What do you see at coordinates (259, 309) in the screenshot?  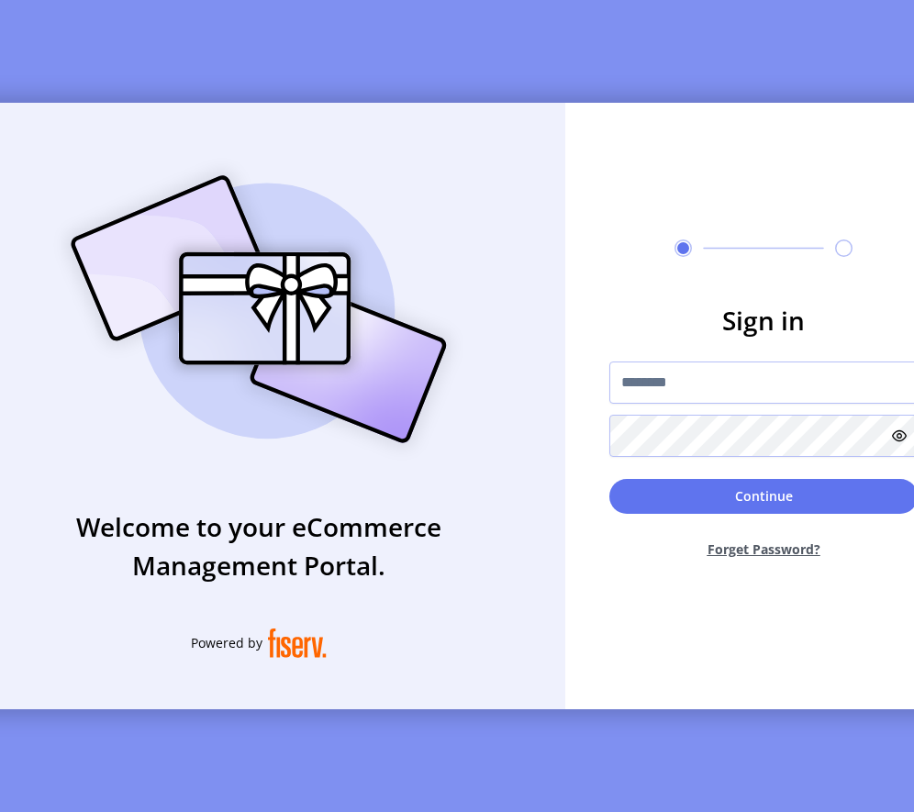 I see `img: card_Illustration.svg` at bounding box center [259, 309].